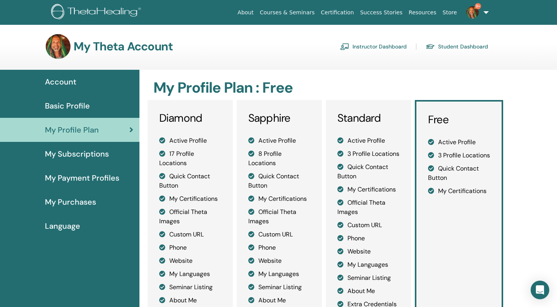 The image size is (557, 307). What do you see at coordinates (190, 118) in the screenshot?
I see `h3: Diamond` at bounding box center [190, 118].